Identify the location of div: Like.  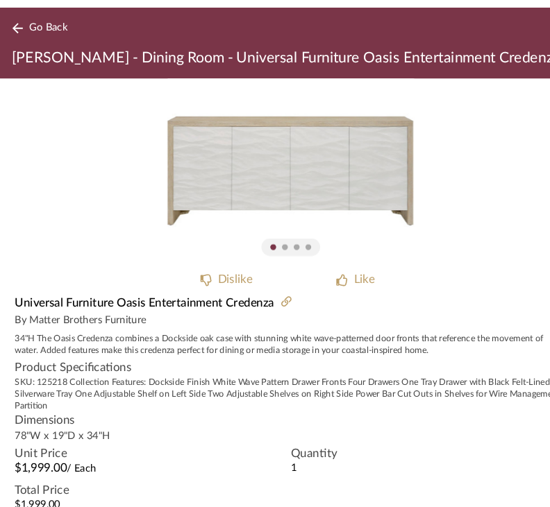
(344, 292).